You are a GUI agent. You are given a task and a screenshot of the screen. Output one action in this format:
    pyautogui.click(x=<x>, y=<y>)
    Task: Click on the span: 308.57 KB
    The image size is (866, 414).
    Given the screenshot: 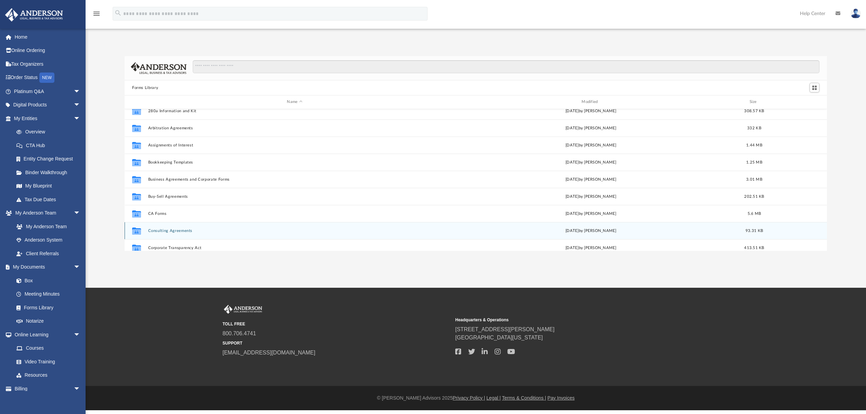 What is the action you would take?
    pyautogui.click(x=754, y=111)
    